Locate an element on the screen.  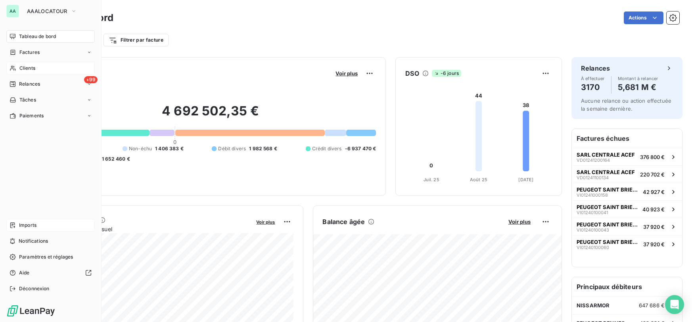
span: Tâches is located at coordinates (28, 100).